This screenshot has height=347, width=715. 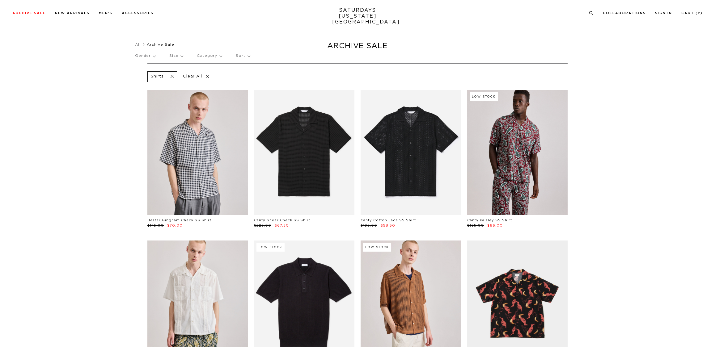 I want to click on span: $225.00, so click(x=263, y=226).